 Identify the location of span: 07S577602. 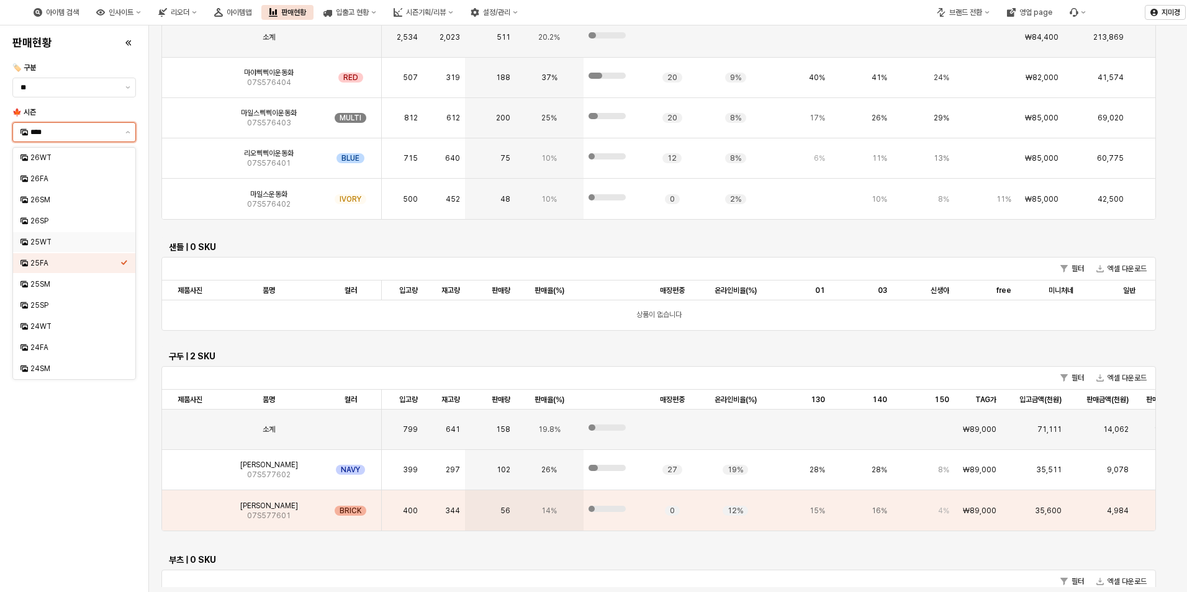
(269, 475).